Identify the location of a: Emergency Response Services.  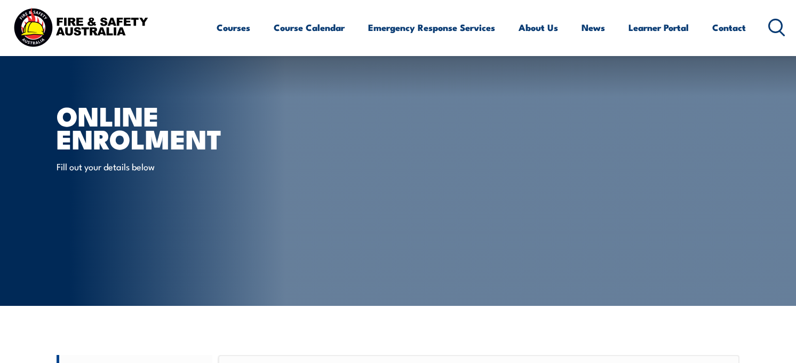
(432, 27).